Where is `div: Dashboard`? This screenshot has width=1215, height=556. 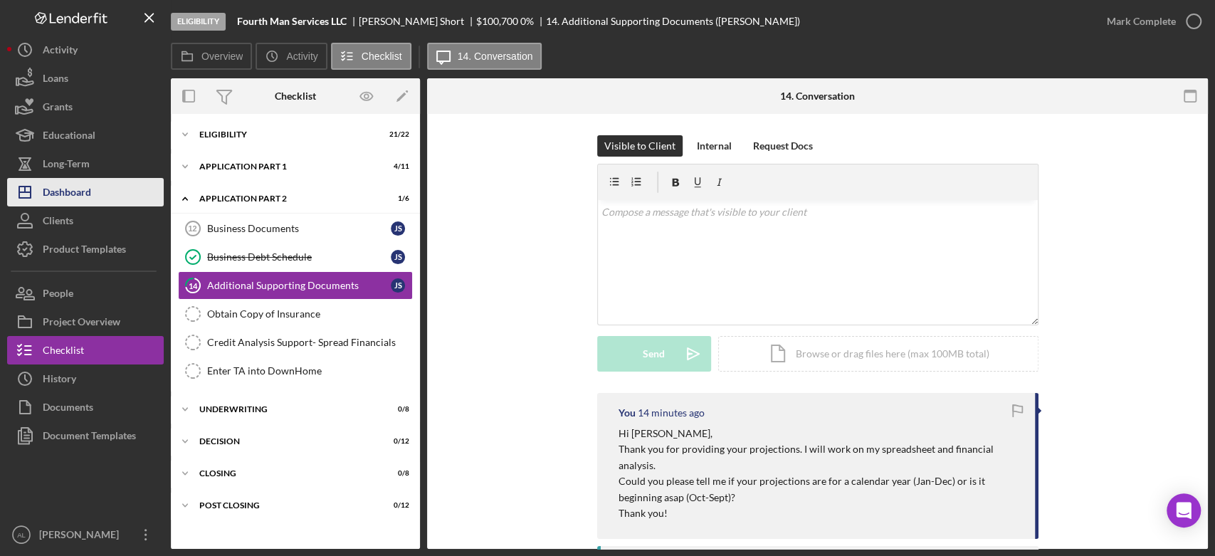
div: Dashboard is located at coordinates (67, 194).